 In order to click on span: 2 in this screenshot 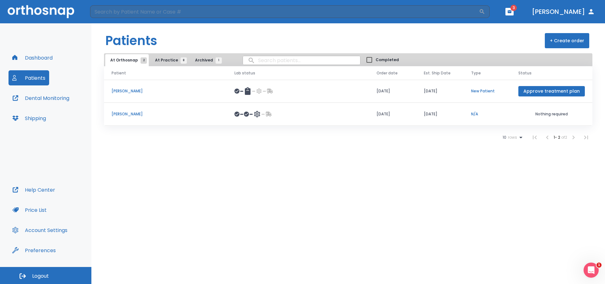, I will do `click(144, 60)`.